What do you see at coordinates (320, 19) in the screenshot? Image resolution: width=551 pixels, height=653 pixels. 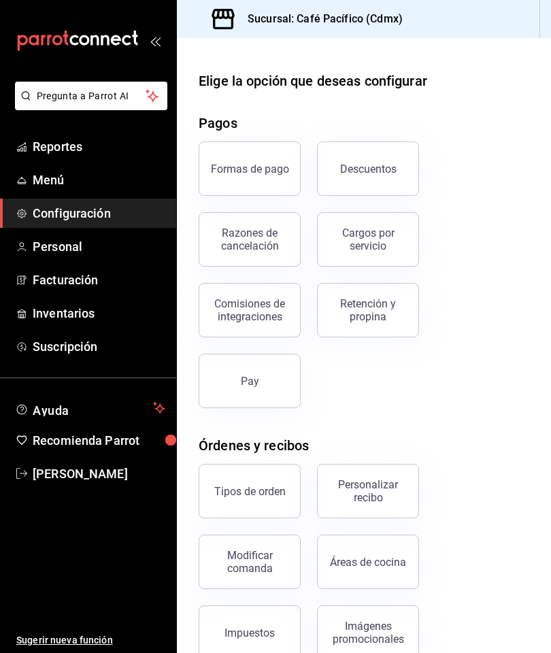 I see `h3: Sucursal: Café Pacífico (Cdmx)` at bounding box center [320, 19].